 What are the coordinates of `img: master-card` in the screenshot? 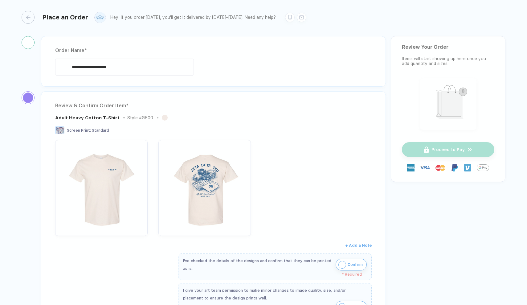 It's located at (441, 168).